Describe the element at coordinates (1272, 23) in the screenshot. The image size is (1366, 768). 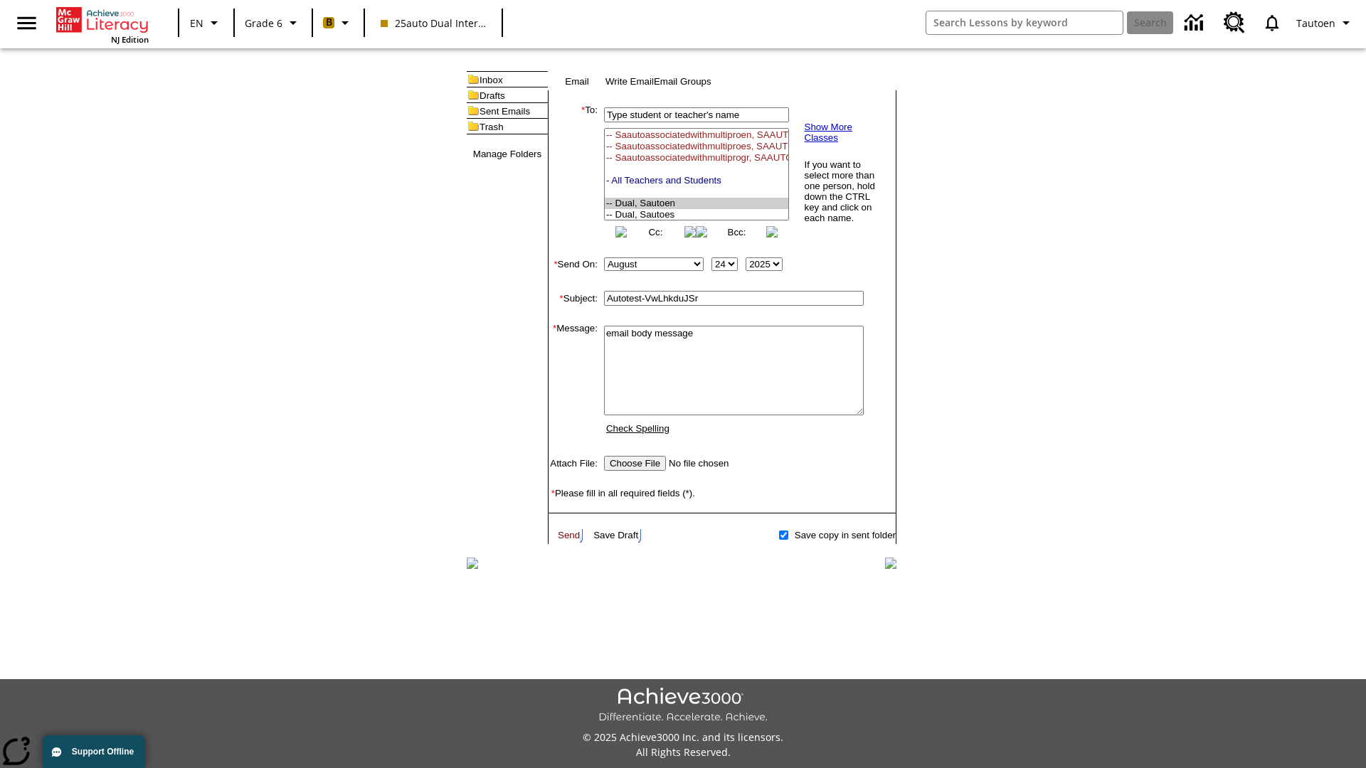
I see `a: Notifications` at that location.